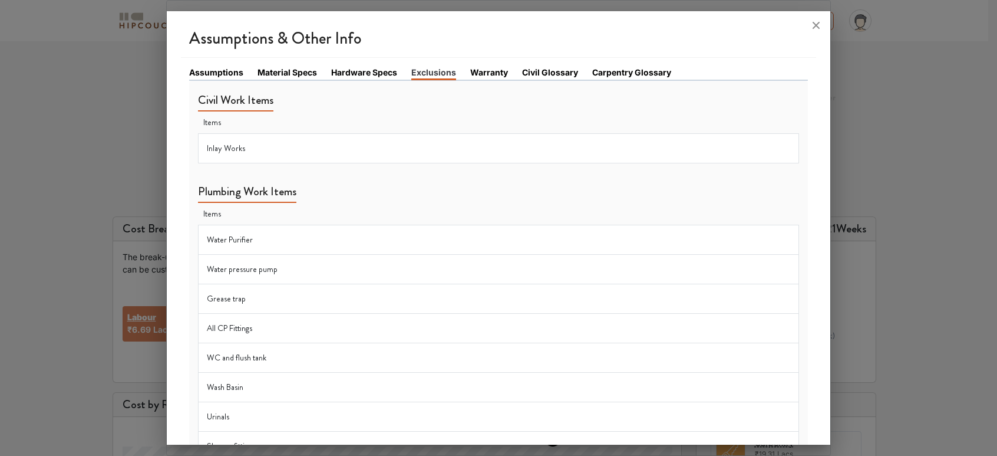  What do you see at coordinates (287, 72) in the screenshot?
I see `a: Material Specs` at bounding box center [287, 72].